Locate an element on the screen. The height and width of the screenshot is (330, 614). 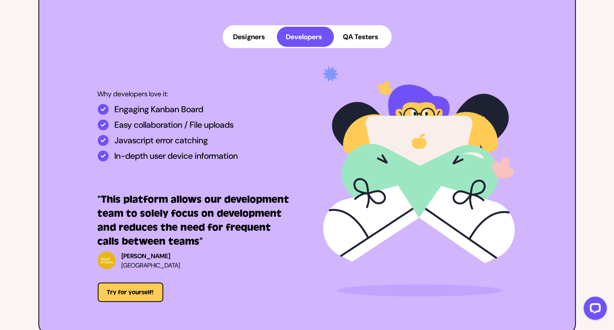
img: Easy collaboration / File uploads is located at coordinates (103, 125).